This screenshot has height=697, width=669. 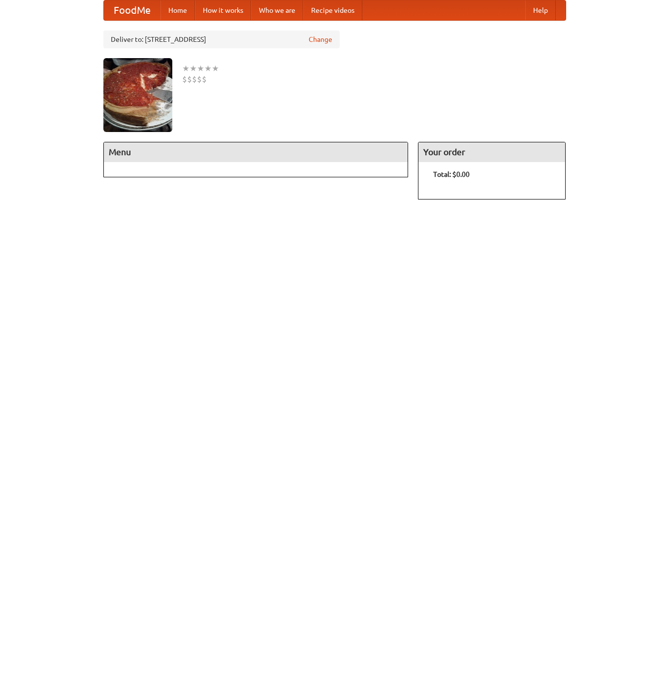 What do you see at coordinates (223, 10) in the screenshot?
I see `a: How it works` at bounding box center [223, 10].